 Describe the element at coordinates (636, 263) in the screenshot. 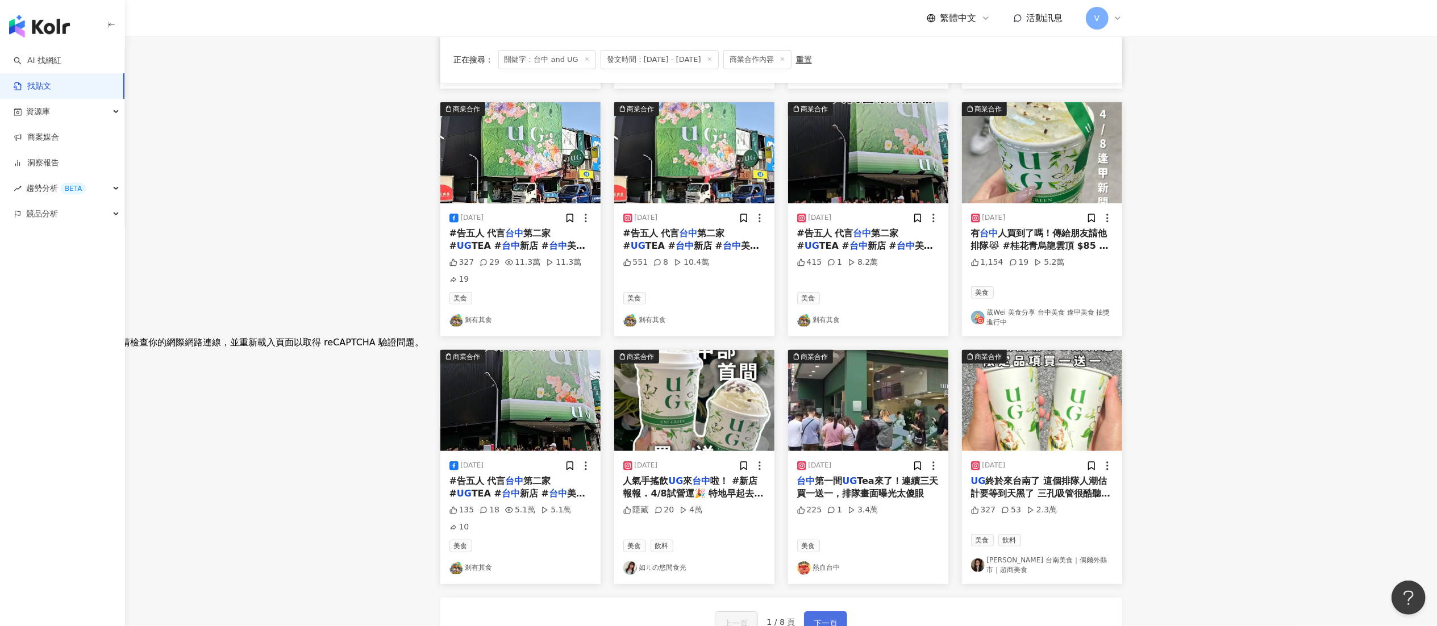

I see `div: 551` at that location.